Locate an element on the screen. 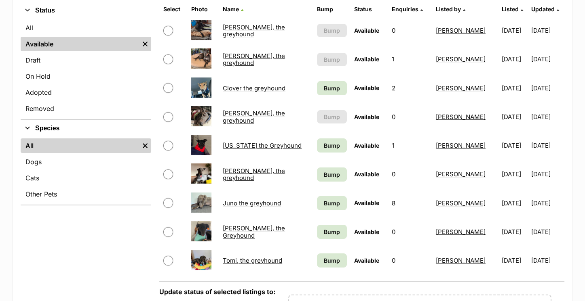  a: Dogs is located at coordinates (86, 162).